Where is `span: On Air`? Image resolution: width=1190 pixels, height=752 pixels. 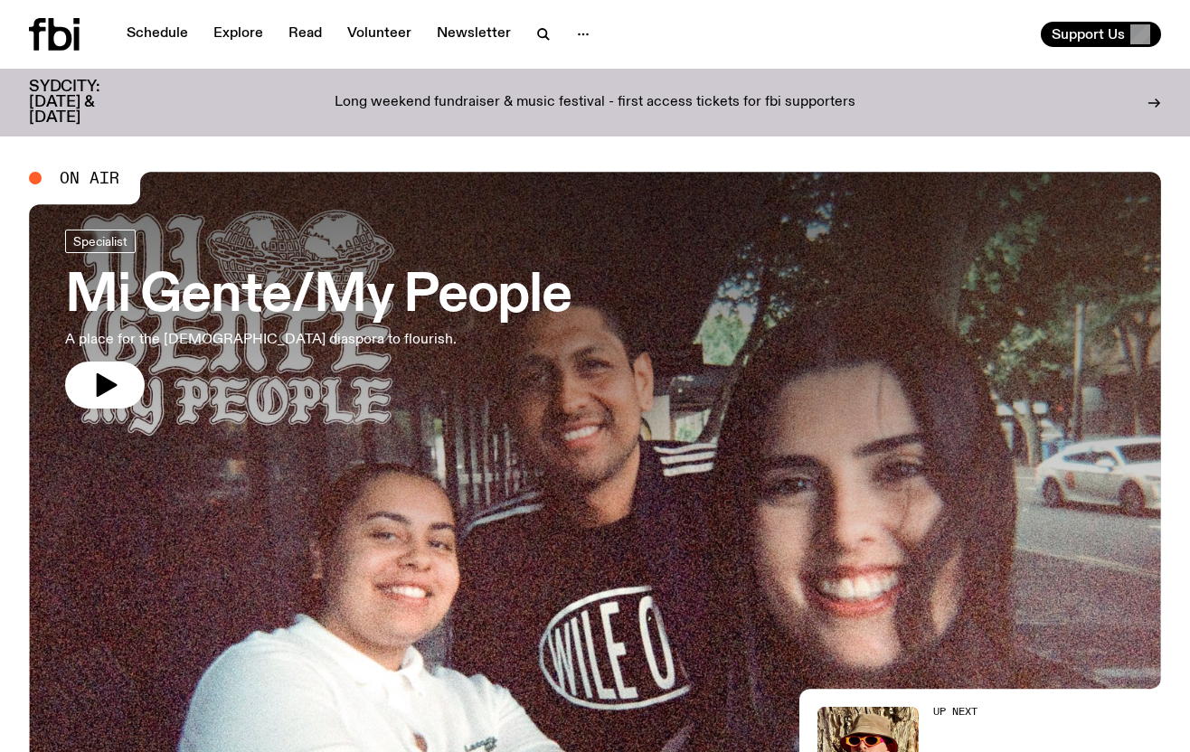
span: On Air is located at coordinates (89, 178).